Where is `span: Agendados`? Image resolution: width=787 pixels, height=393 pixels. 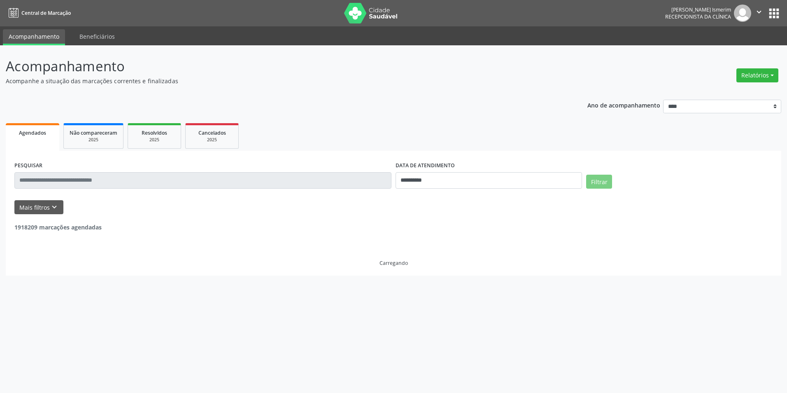 span: Agendados is located at coordinates (33, 132).